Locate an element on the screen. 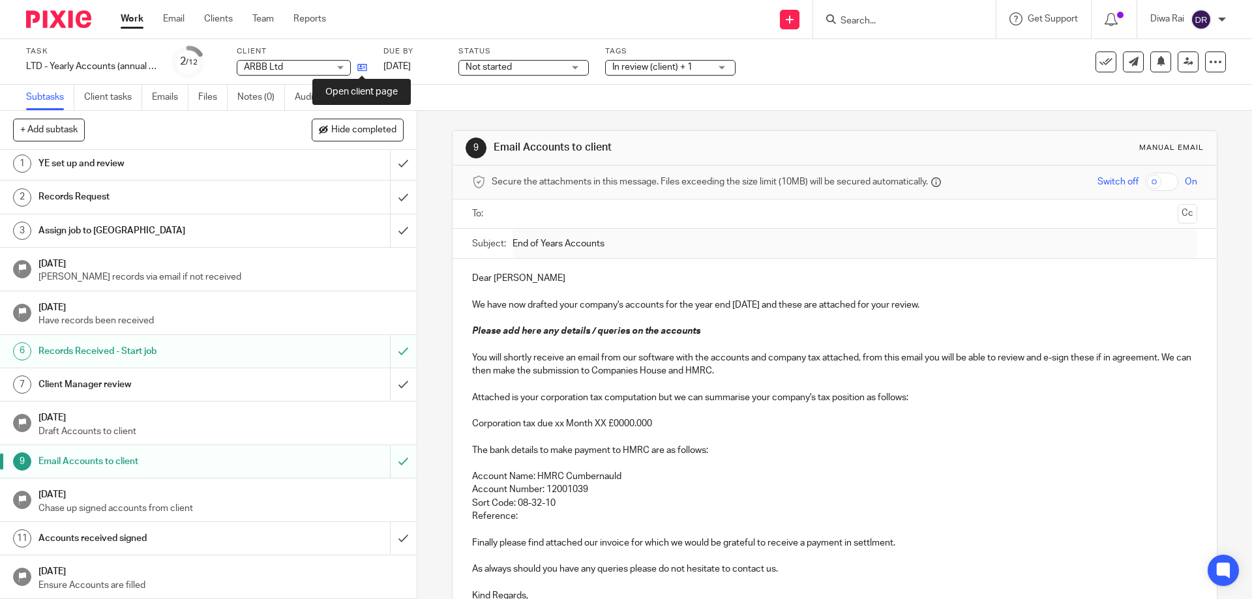 This screenshot has width=1252, height=599. button: Cc is located at coordinates (1187, 214).